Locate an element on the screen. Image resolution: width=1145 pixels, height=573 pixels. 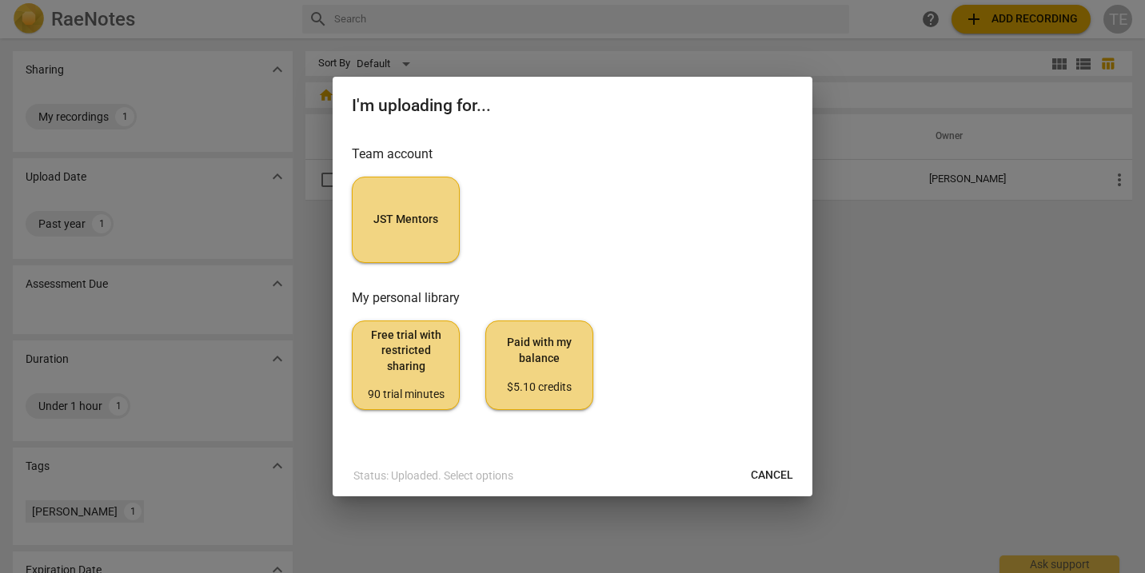
h3: My personal library is located at coordinates (573, 298).